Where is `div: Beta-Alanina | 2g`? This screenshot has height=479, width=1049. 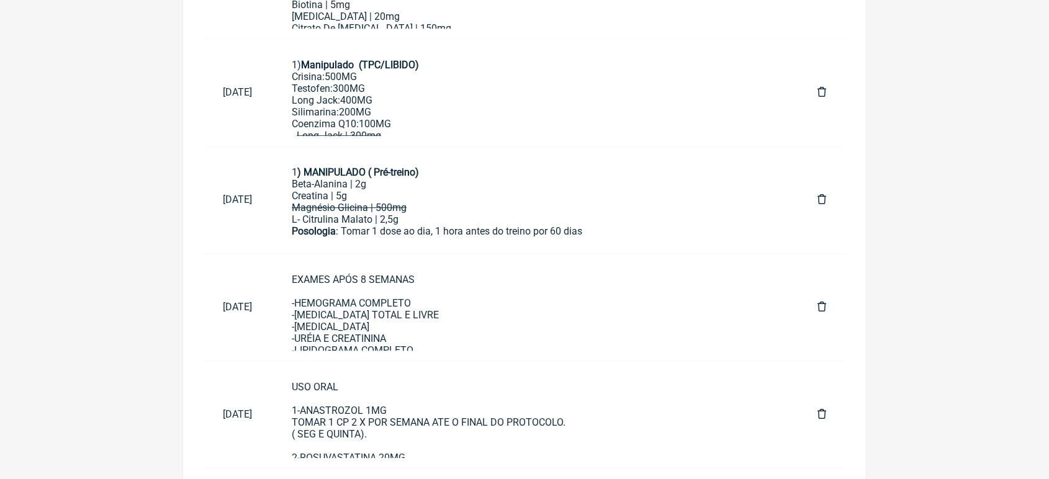 div: Beta-Alanina | 2g is located at coordinates (535, 184).